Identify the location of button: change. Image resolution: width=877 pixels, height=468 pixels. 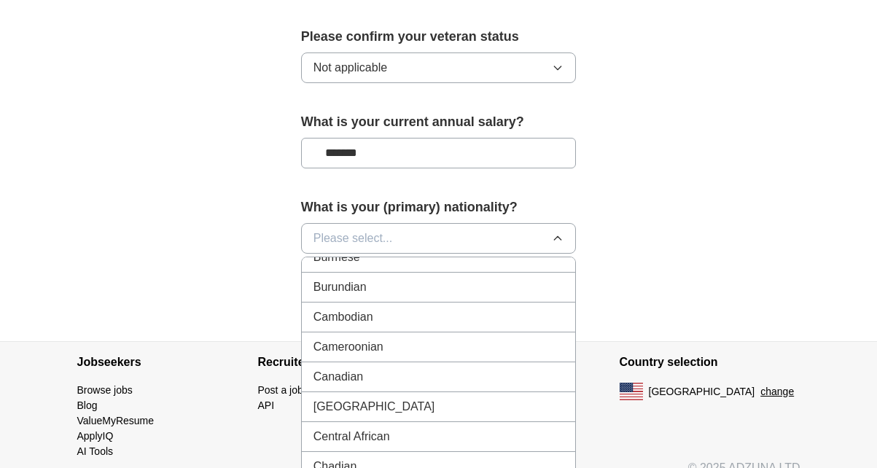
(777, 392).